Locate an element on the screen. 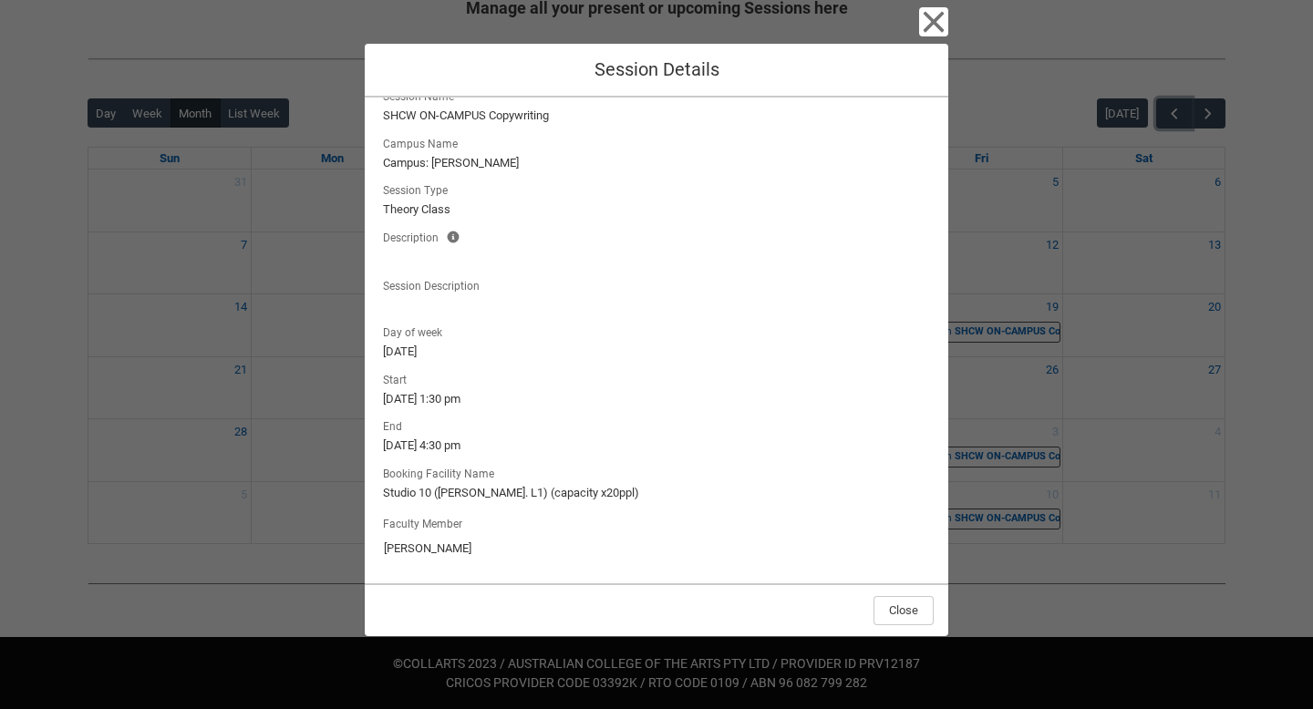 The width and height of the screenshot is (1313, 709). span: Start is located at coordinates (398, 378).